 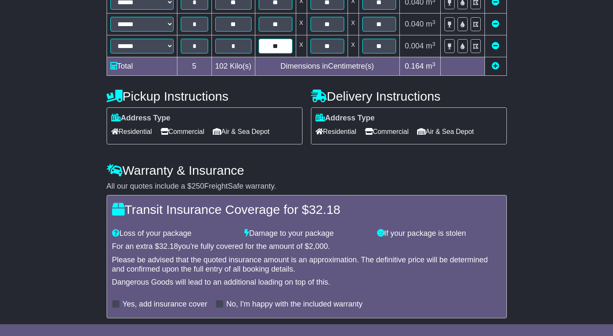 I want to click on span: 0.040, so click(x=414, y=24).